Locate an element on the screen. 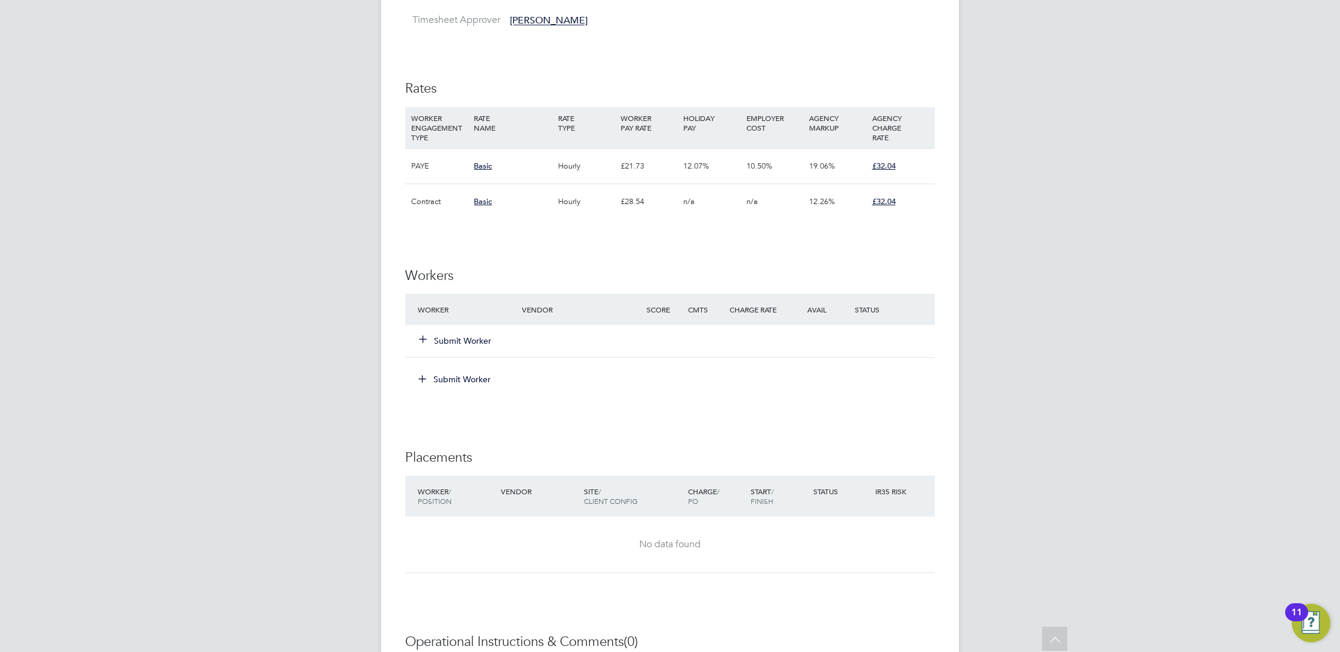 The height and width of the screenshot is (652, 1340). div: £28.54 is located at coordinates (649, 202).